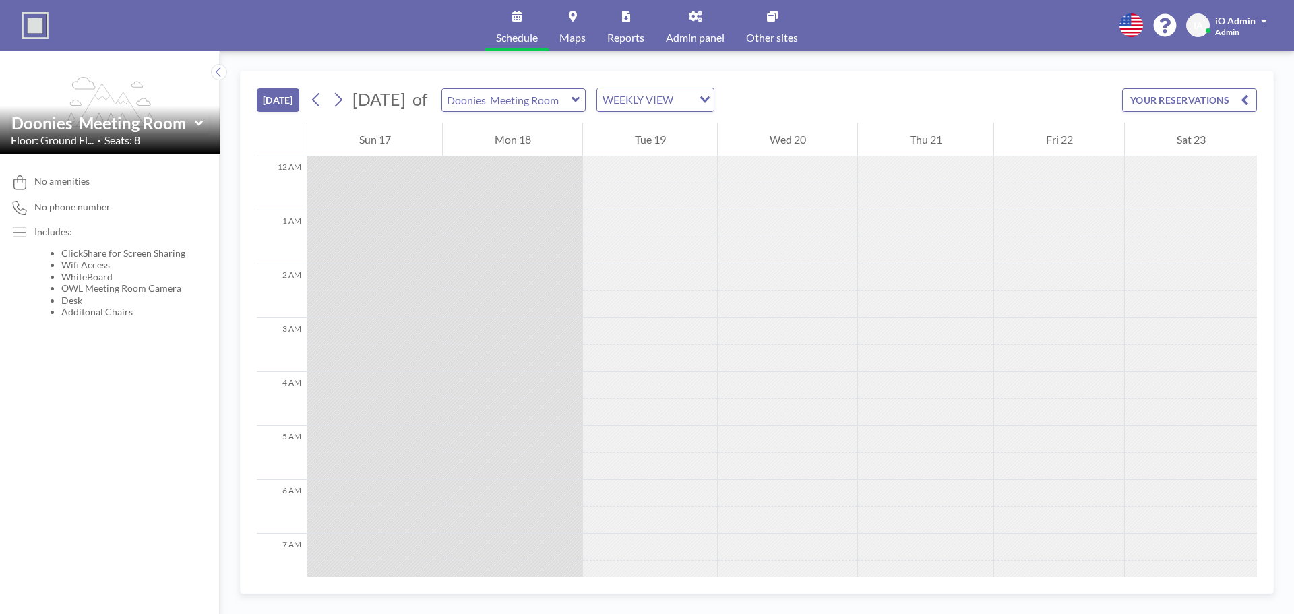 This screenshot has width=1294, height=614. I want to click on span: Admin, so click(1227, 32).